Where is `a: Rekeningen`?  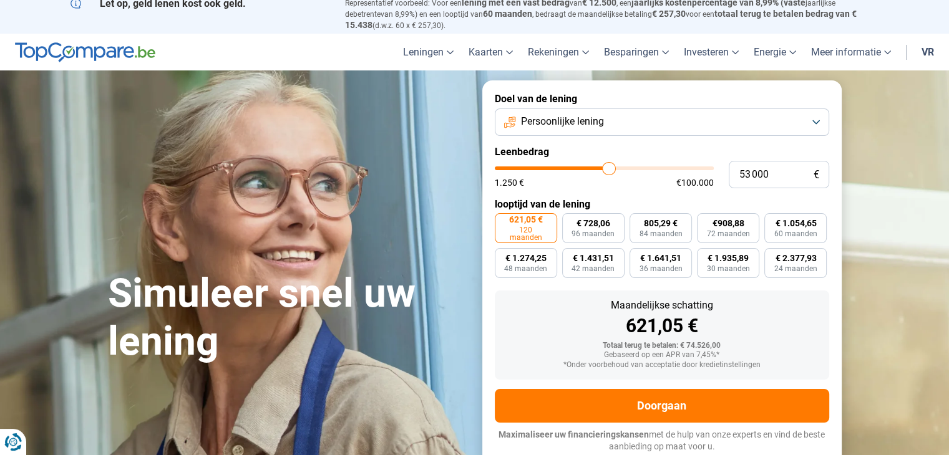
a: Rekeningen is located at coordinates (558, 52).